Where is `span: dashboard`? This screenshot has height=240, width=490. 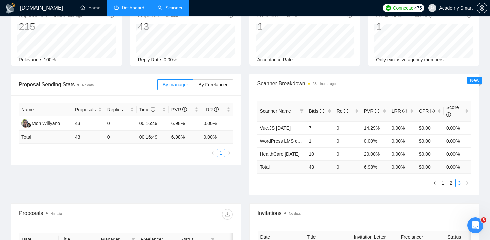
span: dashboard is located at coordinates (116, 8).